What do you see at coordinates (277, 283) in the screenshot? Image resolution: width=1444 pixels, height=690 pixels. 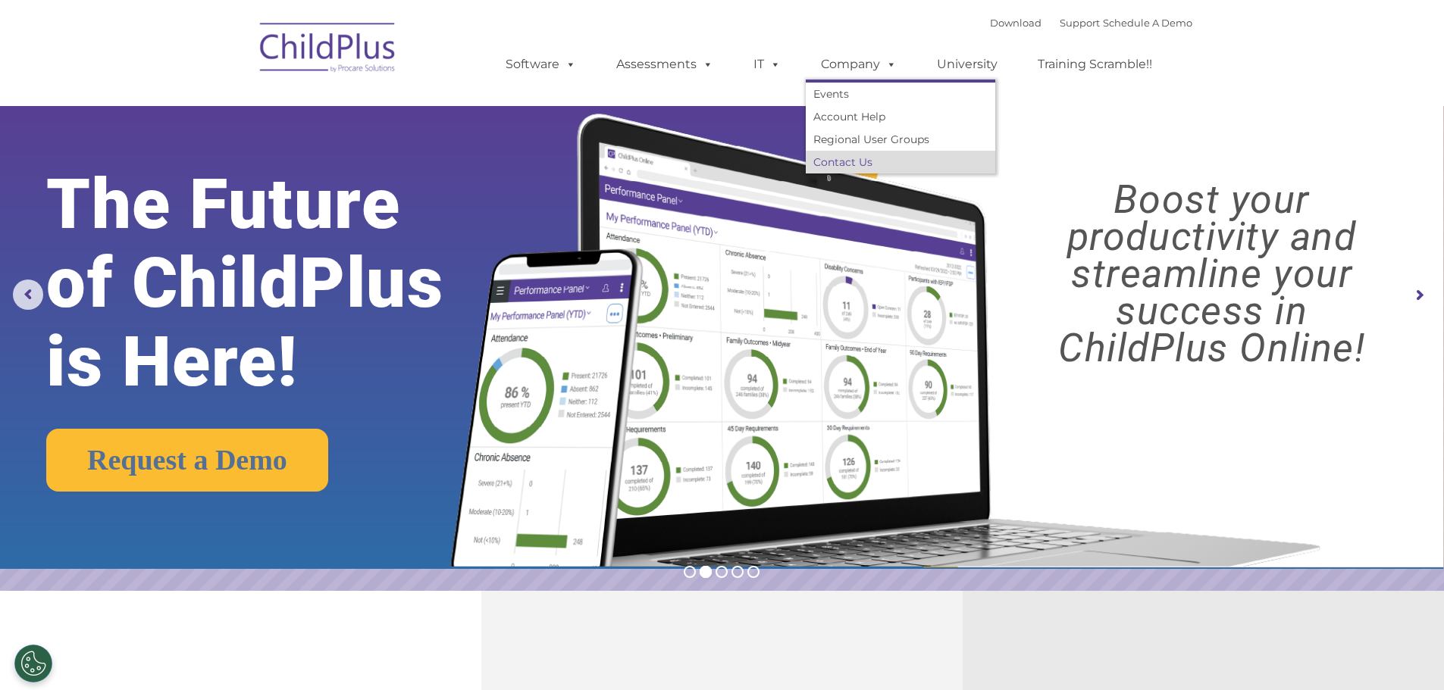 I see `rs-layer: The Future of ChildPlus is Here!` at bounding box center [277, 283].